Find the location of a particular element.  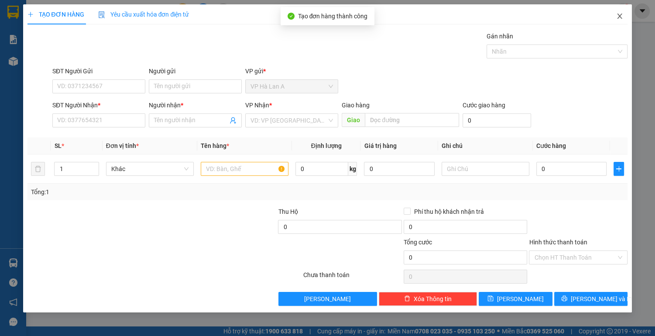

div: Người nhận is located at coordinates (195, 105).